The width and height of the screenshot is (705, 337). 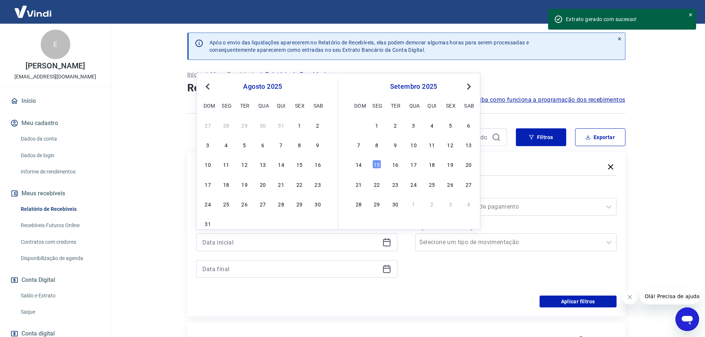 What do you see at coordinates (245, 145) in the screenshot?
I see `div: Choose terça-feira, 5 de agosto de 2025` at bounding box center [245, 145].